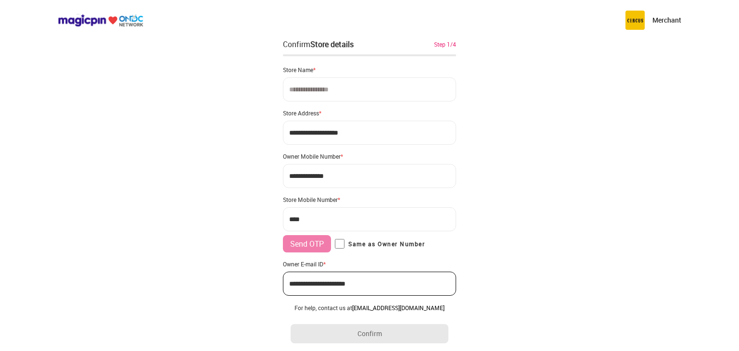  Describe the element at coordinates (101, 20) in the screenshot. I see `img: ondc-logo-new-small.8a59708e.svg` at that location.